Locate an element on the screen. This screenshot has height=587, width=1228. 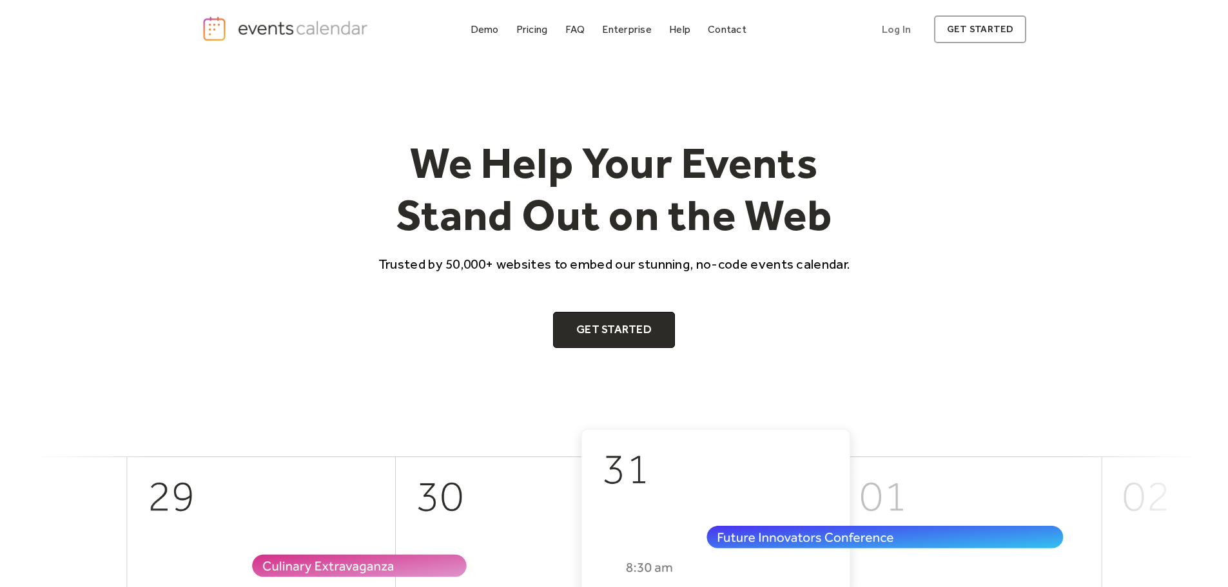
a: Contact is located at coordinates (727, 29).